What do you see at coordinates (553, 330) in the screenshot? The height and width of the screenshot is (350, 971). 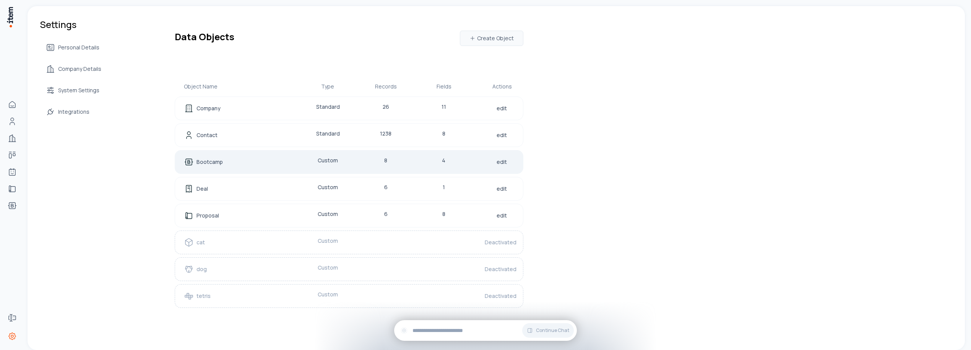 I see `span: Continue Chat` at bounding box center [553, 330].